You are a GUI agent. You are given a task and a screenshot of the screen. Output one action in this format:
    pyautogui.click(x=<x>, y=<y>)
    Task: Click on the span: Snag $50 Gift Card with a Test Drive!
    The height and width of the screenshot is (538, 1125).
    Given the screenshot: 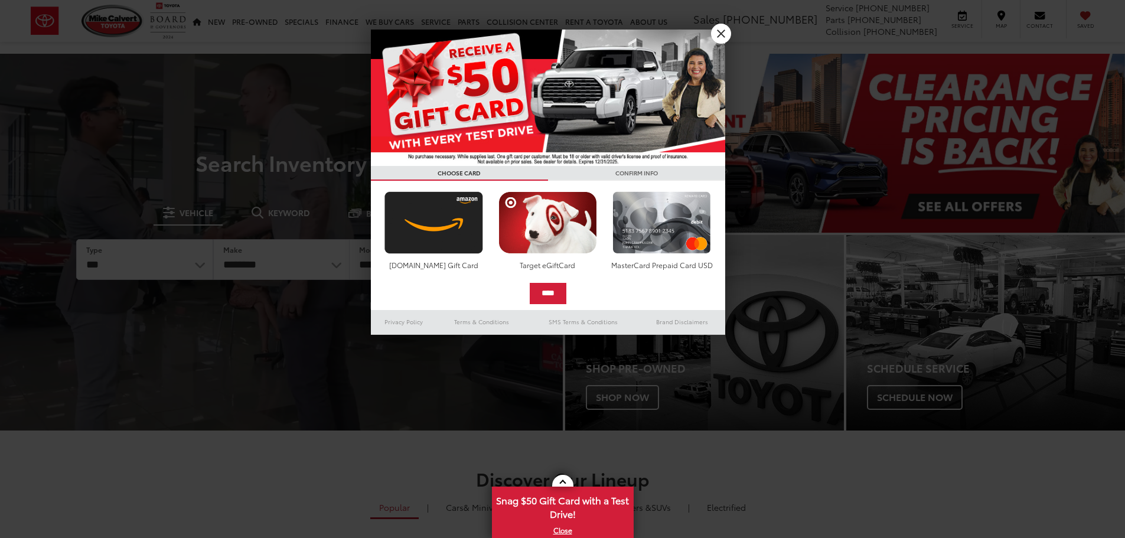 What is the action you would take?
    pyautogui.click(x=563, y=505)
    